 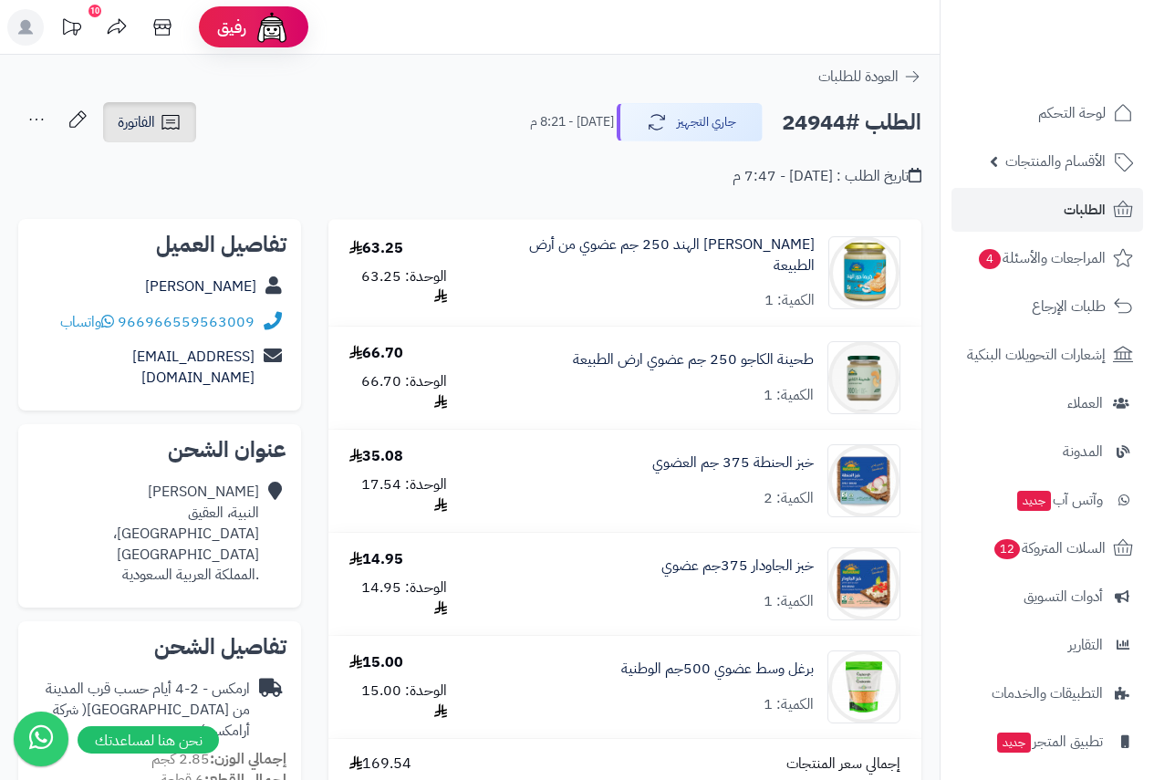 What do you see at coordinates (398, 702) in the screenshot?
I see `div: الوحدة: 15.00` at bounding box center [398, 702].